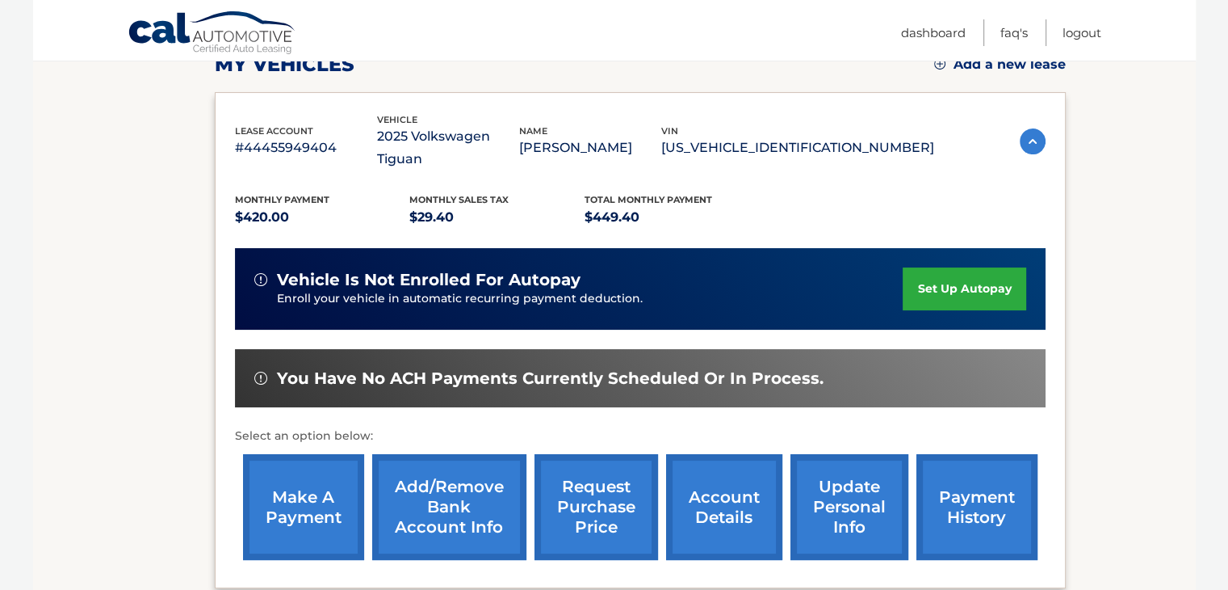 The image size is (1228, 590). Describe the element at coordinates (964, 288) in the screenshot. I see `a: set up autopay` at that location.